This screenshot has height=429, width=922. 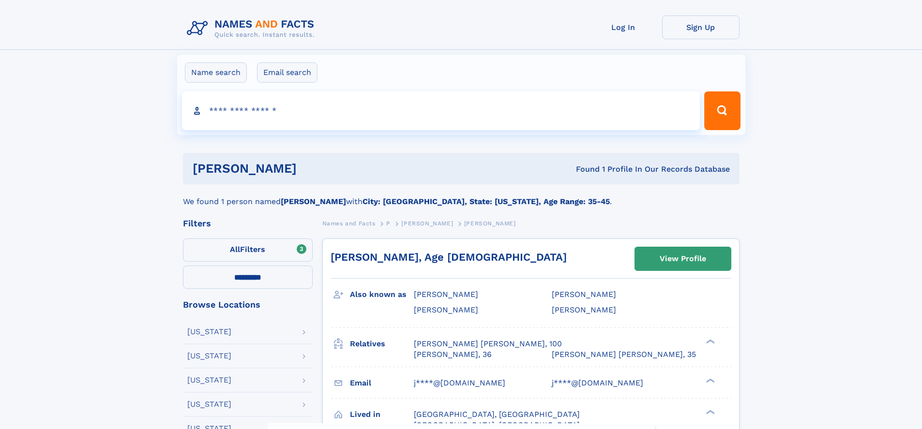 What do you see at coordinates (701, 27) in the screenshot?
I see `a: Sign Up` at bounding box center [701, 27].